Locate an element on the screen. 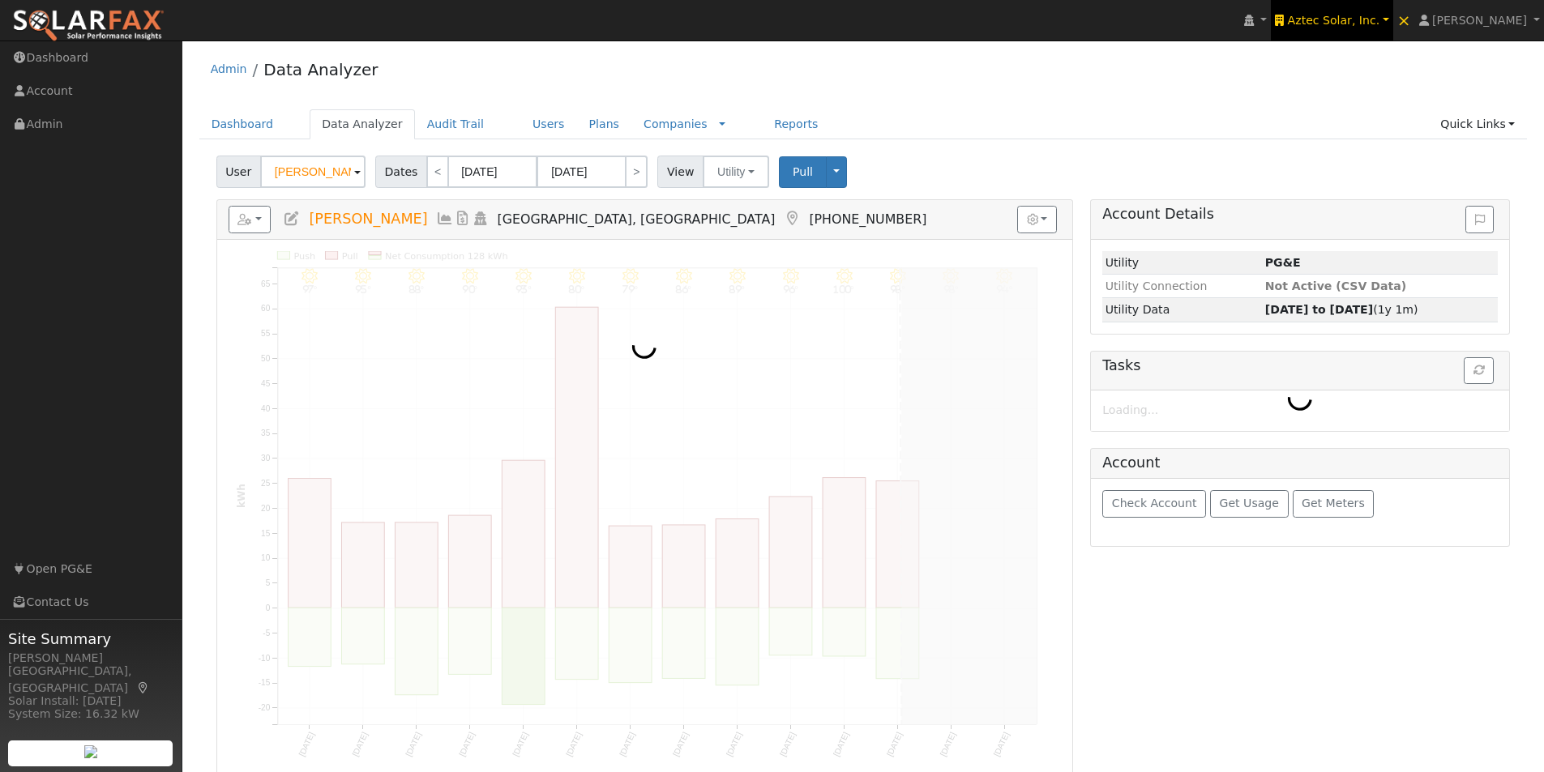 This screenshot has width=1544, height=772. button: Get Meters is located at coordinates (1333, 504).